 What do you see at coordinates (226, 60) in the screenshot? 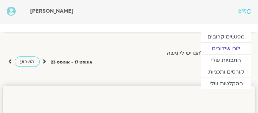
I see `a: התכניות שלי` at bounding box center [226, 60].